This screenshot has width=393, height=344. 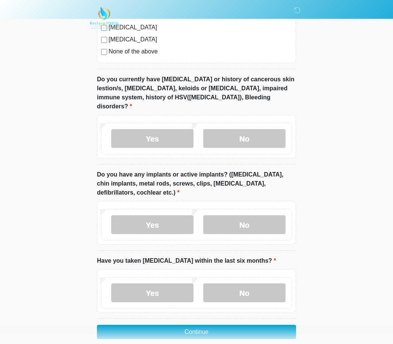 I want to click on input: None of the above, so click(x=104, y=52).